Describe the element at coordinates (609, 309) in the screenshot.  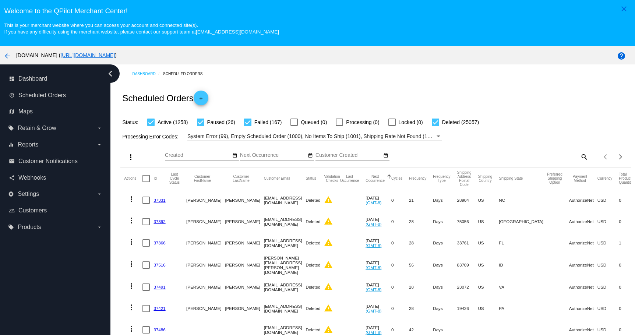
I see `mat-cell: USD` at that location.